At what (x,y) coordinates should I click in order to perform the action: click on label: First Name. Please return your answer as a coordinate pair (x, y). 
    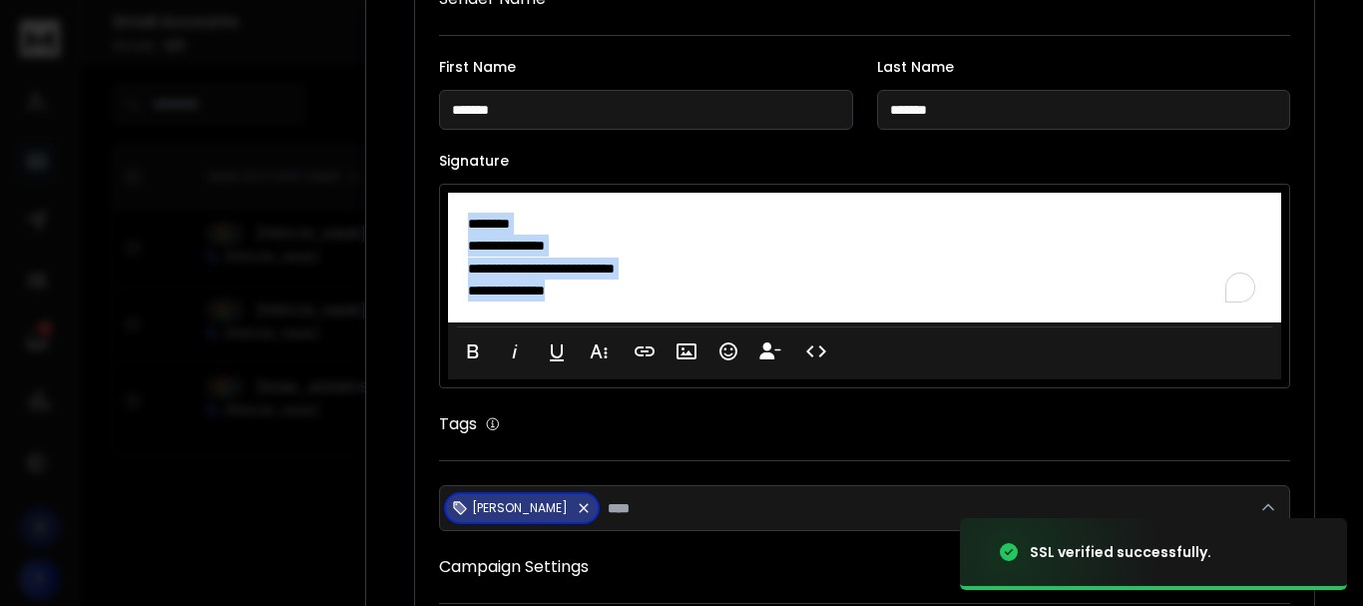
    Looking at the image, I should click on (646, 67).